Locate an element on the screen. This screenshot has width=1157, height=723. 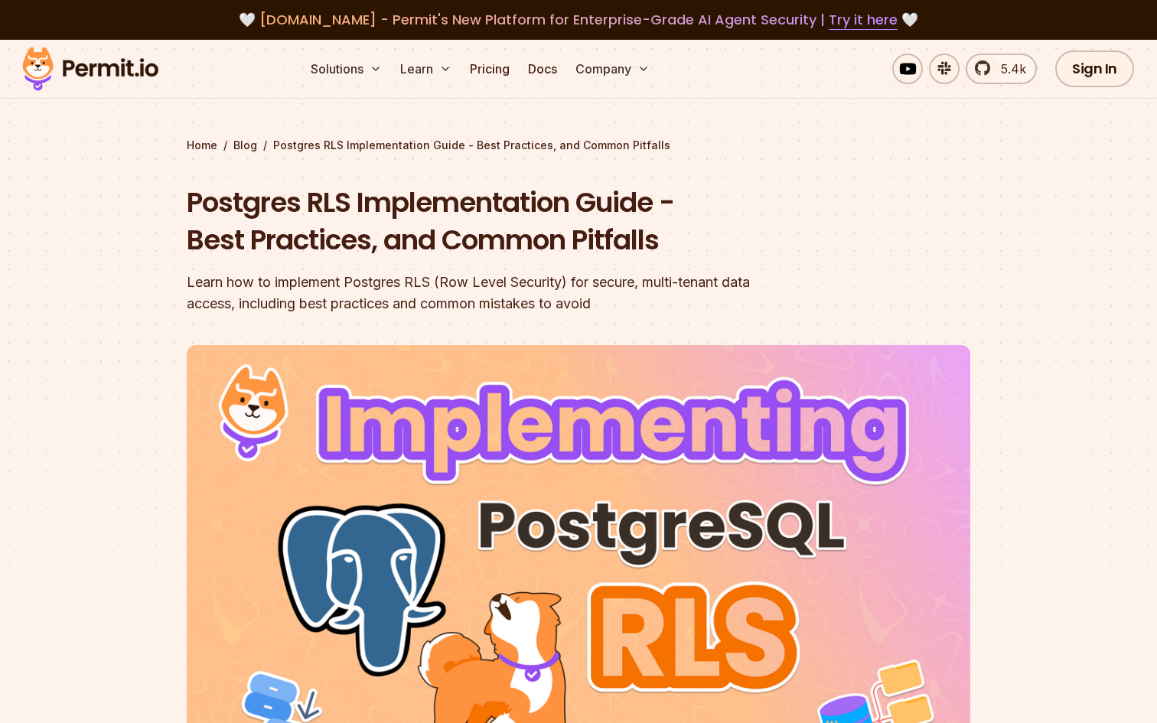
h1: Postgres RLS Implementation Guide - Best Practices, and Common Pitfalls is located at coordinates (480, 221).